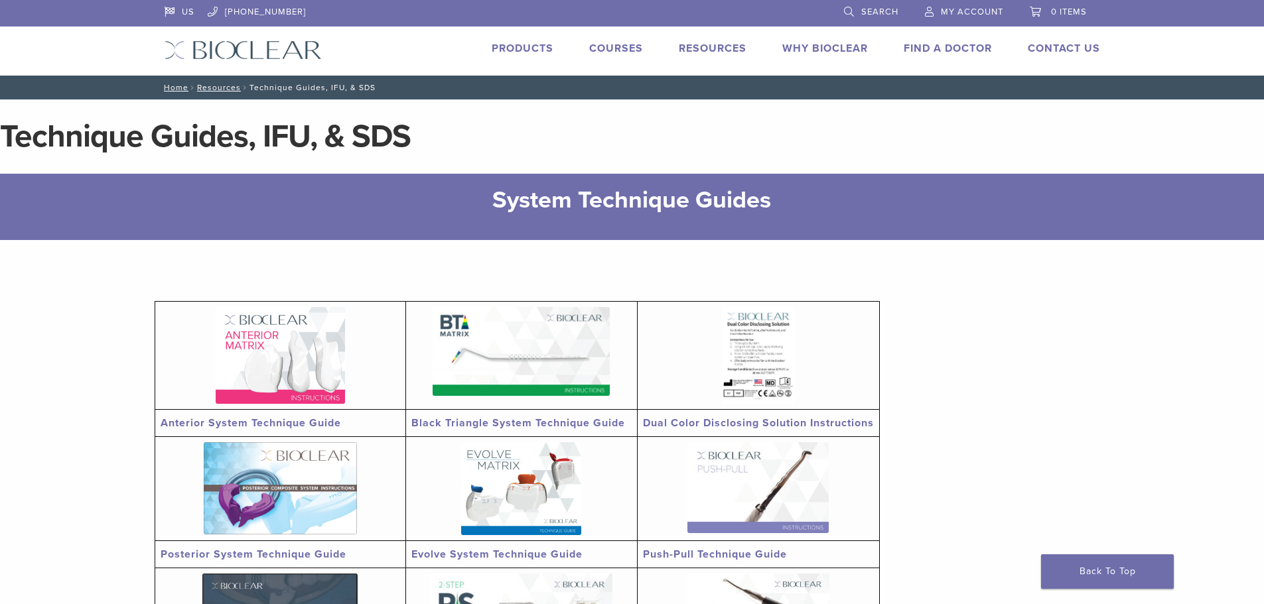  What do you see at coordinates (1069, 12) in the screenshot?
I see `span: 0 items` at bounding box center [1069, 12].